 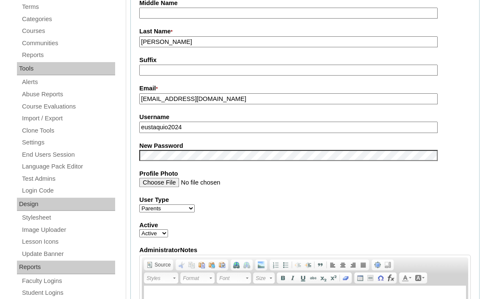 I want to click on label: Profile Photo, so click(x=304, y=174).